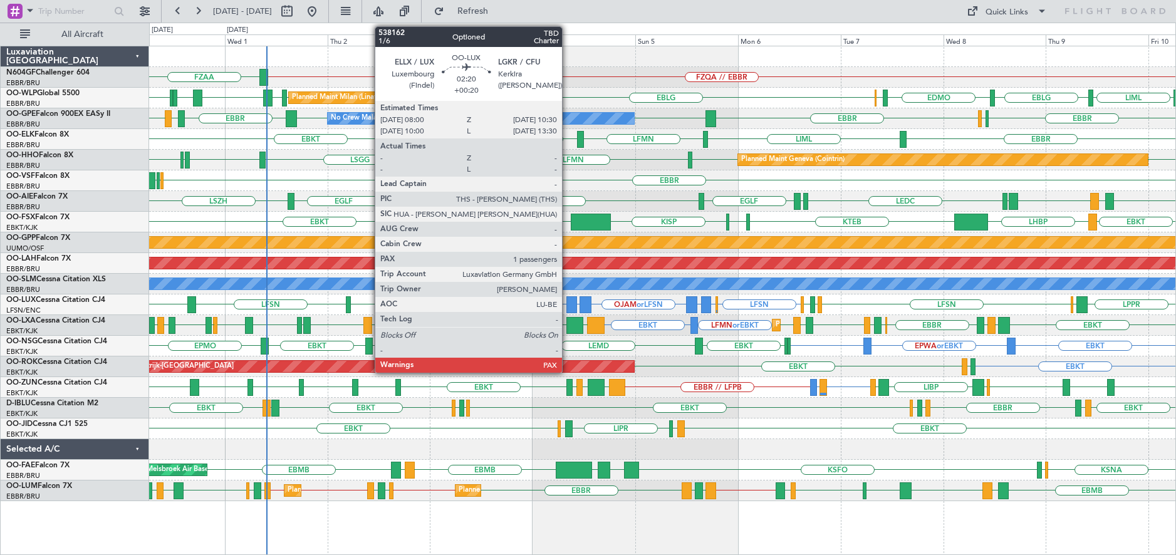 This screenshot has width=1176, height=555. What do you see at coordinates (21, 259) in the screenshot?
I see `span: OO-LAH` at bounding box center [21, 259].